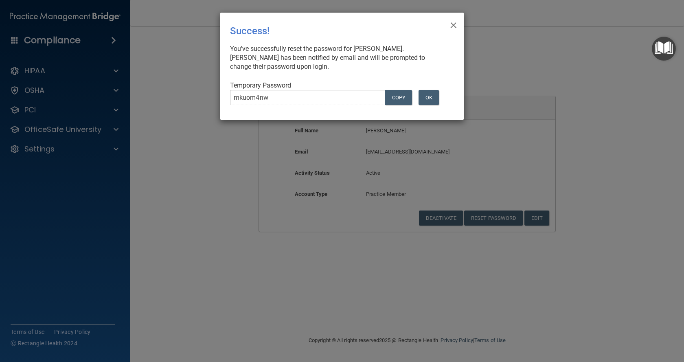 This screenshot has height=362, width=684. I want to click on div: Success!, so click(325, 31).